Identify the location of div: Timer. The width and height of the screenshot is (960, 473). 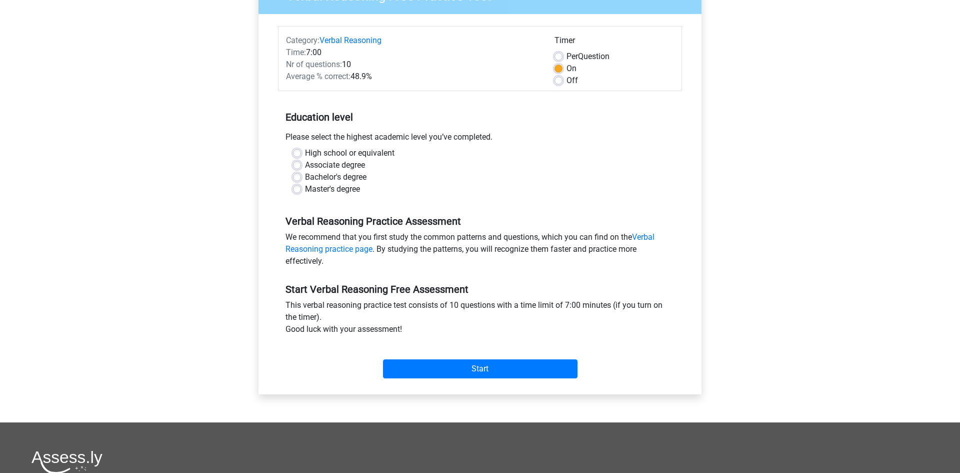
(614, 43).